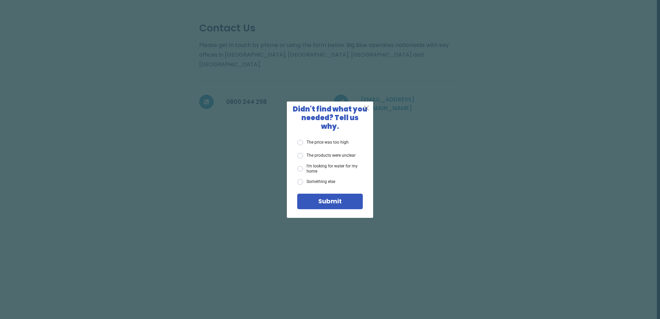 The width and height of the screenshot is (660, 319). What do you see at coordinates (327, 156) in the screenshot?
I see `label: The products were unclear` at bounding box center [327, 156].